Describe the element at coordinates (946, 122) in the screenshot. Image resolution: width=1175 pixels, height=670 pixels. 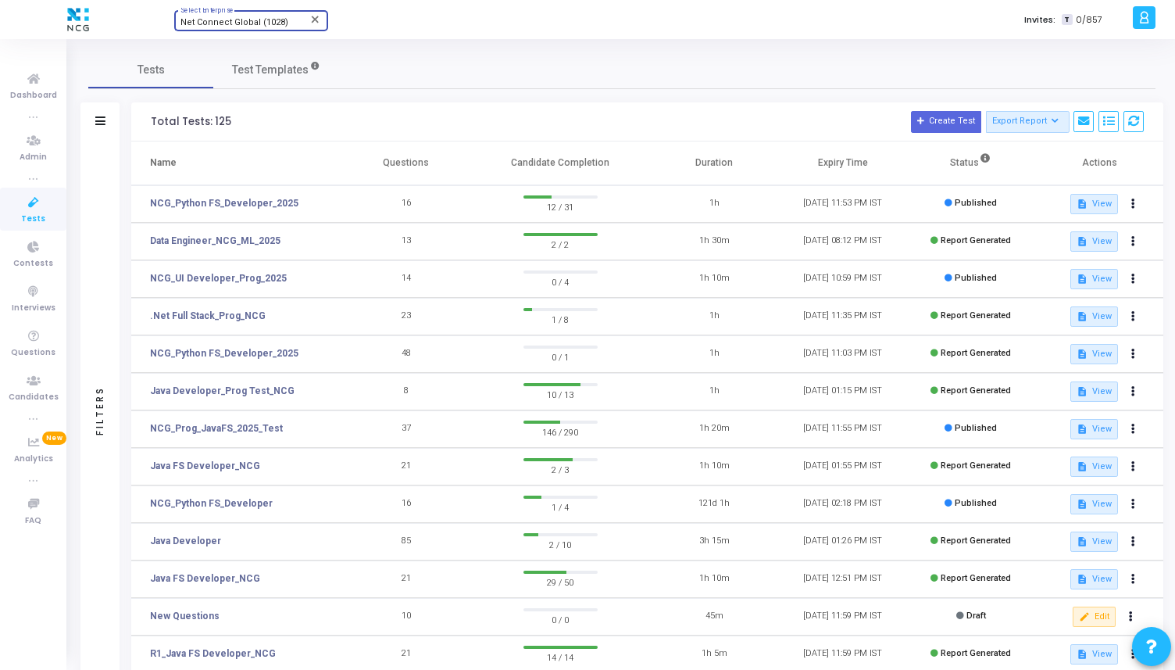
I see `button: Create Test` at that location.